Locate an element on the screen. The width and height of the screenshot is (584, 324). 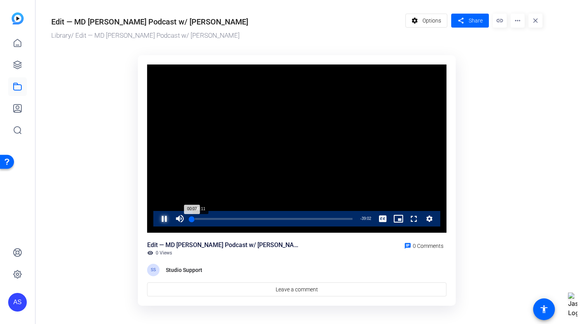
mat-icon: close is located at coordinates (535, 21).